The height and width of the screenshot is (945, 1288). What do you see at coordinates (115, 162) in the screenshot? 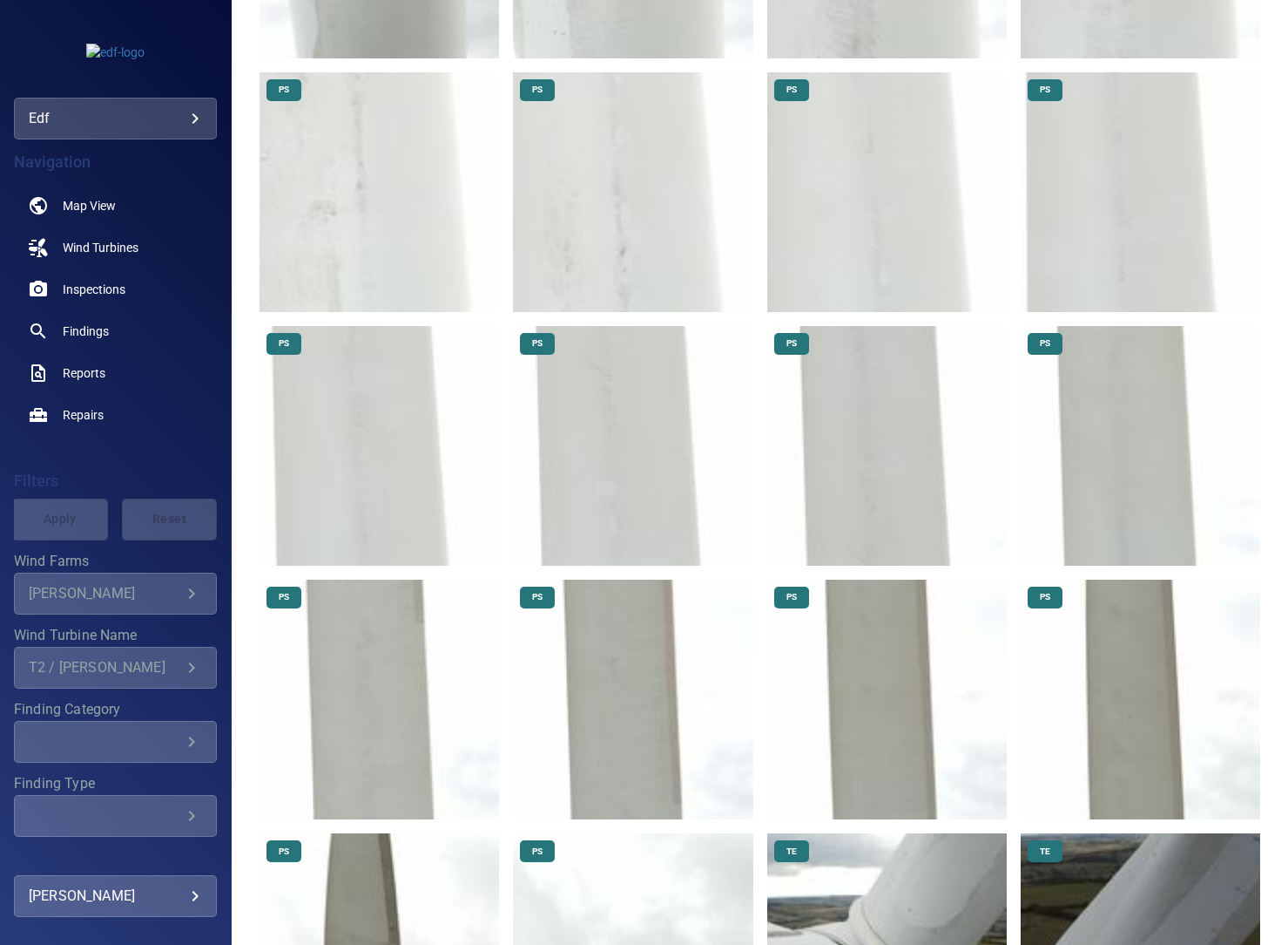
I see `h4: Navigation` at bounding box center [115, 162].